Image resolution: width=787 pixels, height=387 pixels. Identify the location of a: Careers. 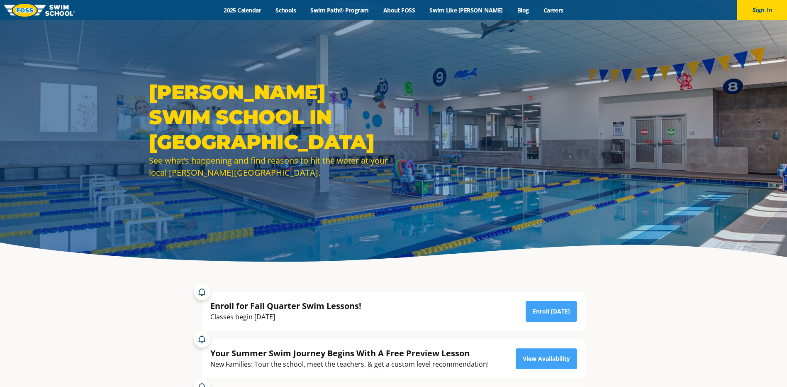
(553, 10).